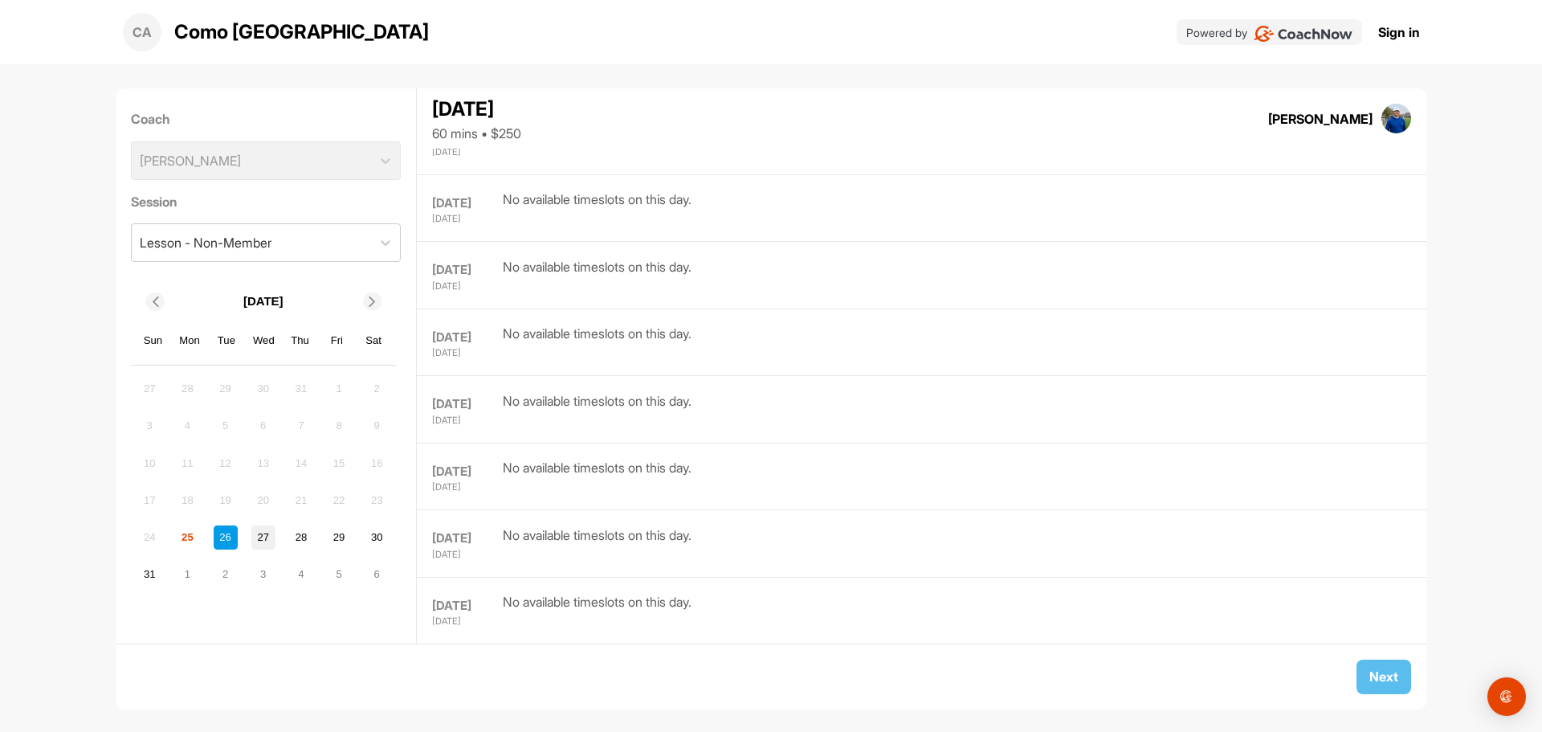  I want to click on div: Choose Monday, September 1st, 2025, so click(187, 574).